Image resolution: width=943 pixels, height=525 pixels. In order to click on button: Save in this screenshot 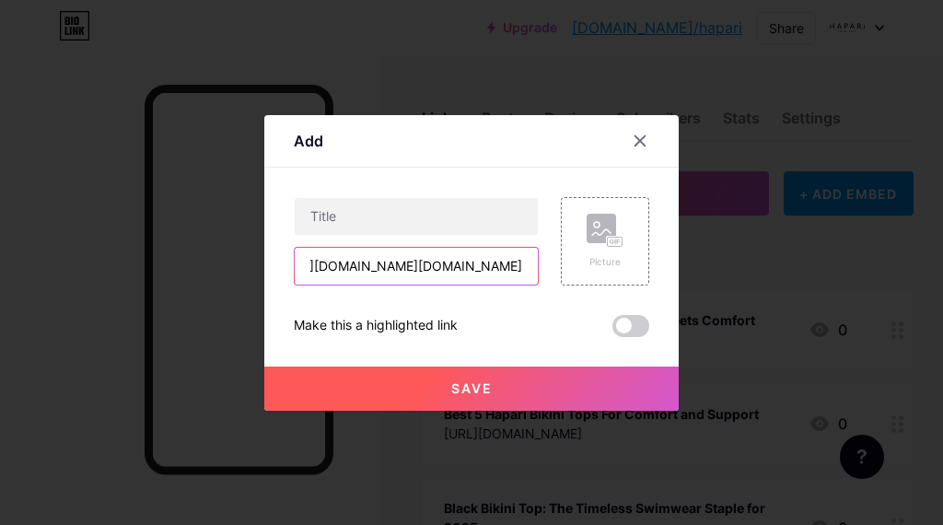, I will do `click(472, 389)`.